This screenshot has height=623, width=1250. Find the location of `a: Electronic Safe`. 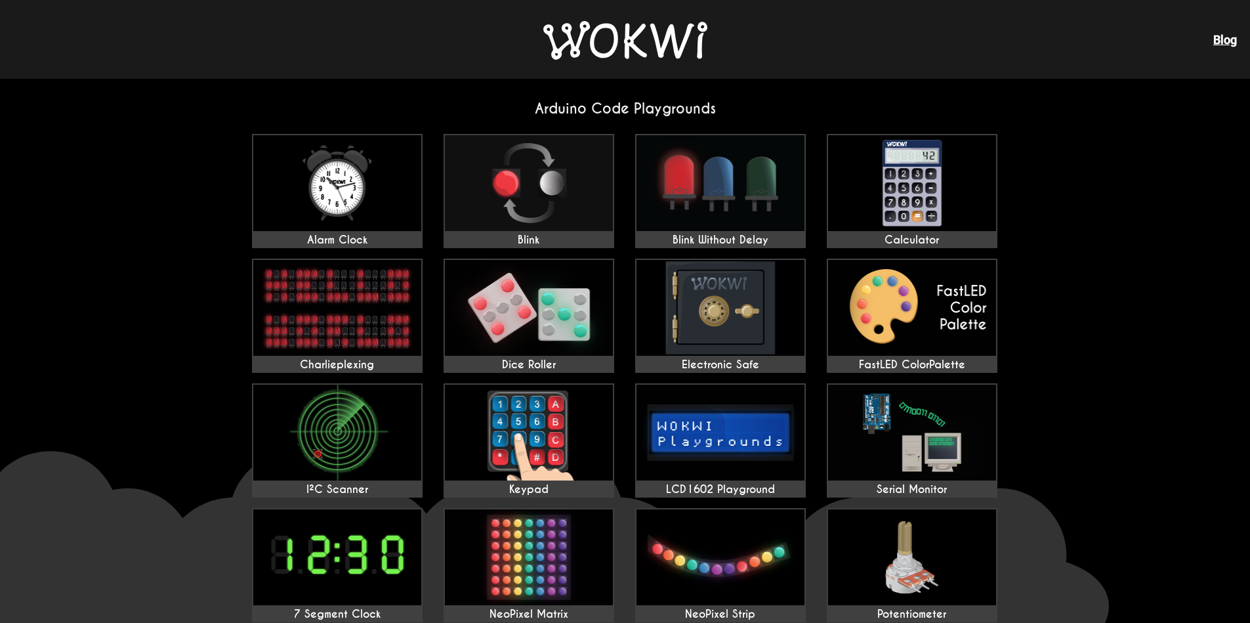

a: Electronic Safe is located at coordinates (720, 316).